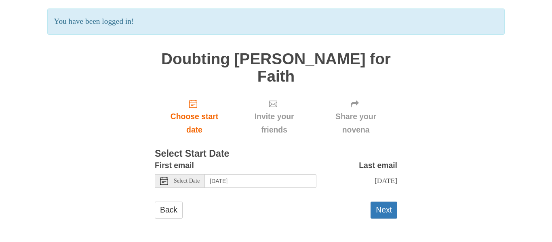 This screenshot has width=552, height=242. What do you see at coordinates (168, 210) in the screenshot?
I see `a: Back` at bounding box center [168, 210].